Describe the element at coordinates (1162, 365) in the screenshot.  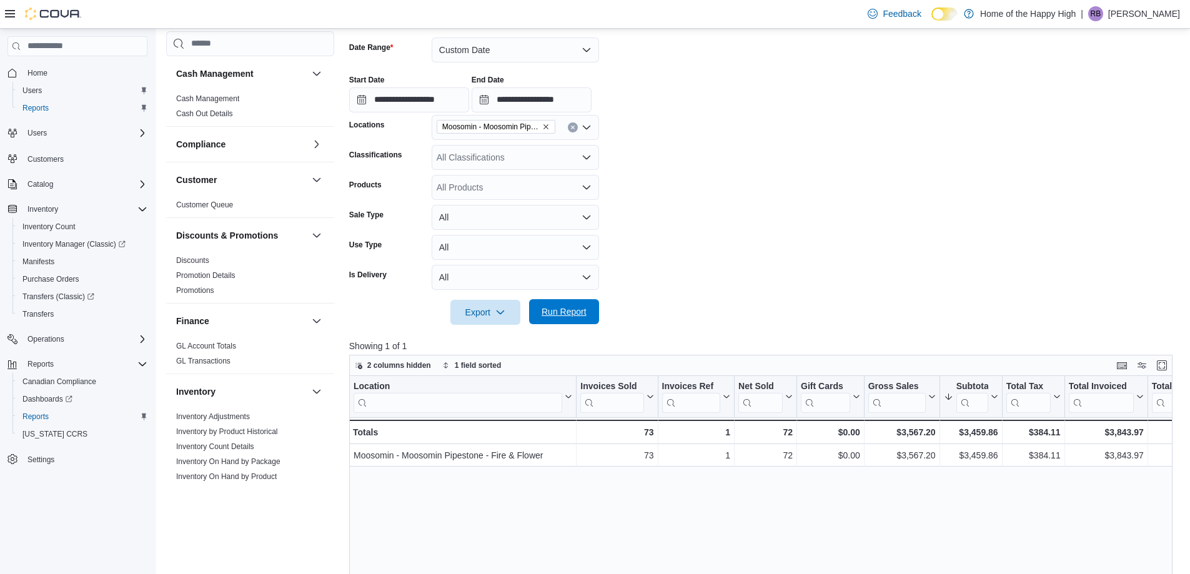
I see `button: Enter fullscreen` at that location.